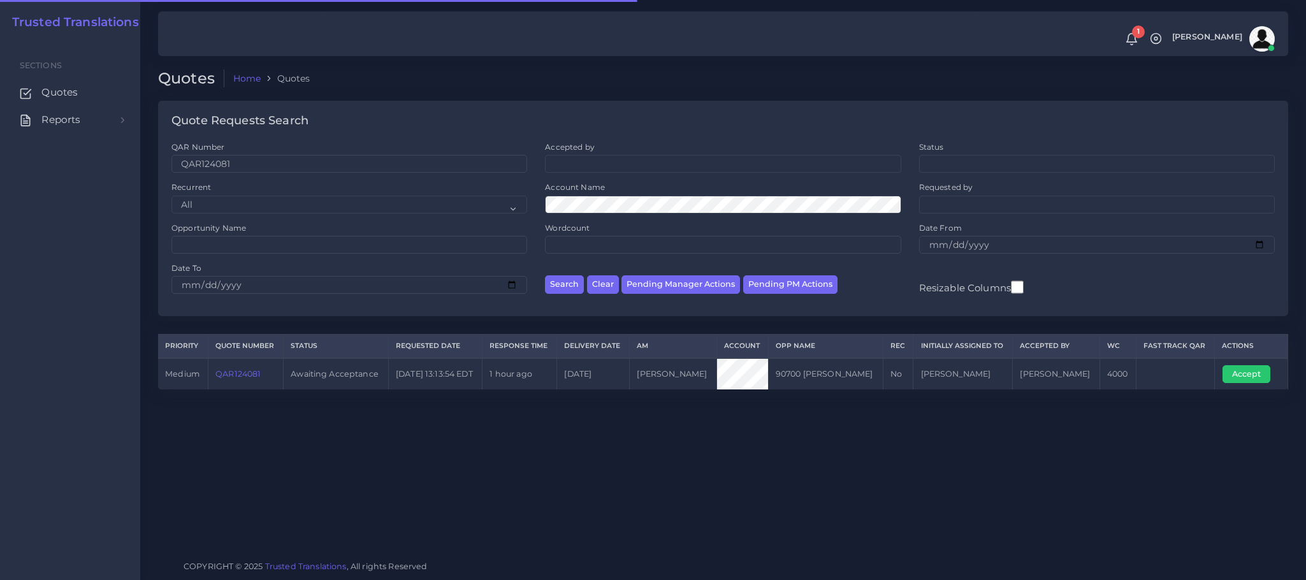 The width and height of the screenshot is (1306, 580). What do you see at coordinates (247, 78) in the screenshot?
I see `a: Home` at bounding box center [247, 78].